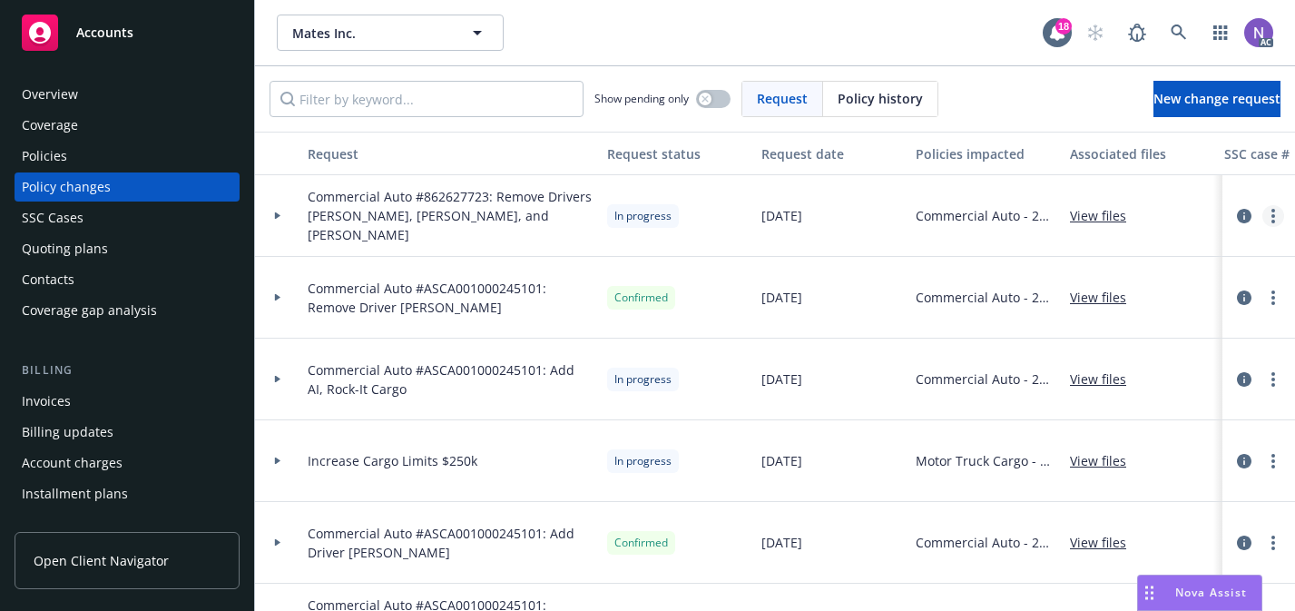  What do you see at coordinates (782, 98) in the screenshot?
I see `span: Request` at bounding box center [782, 98].